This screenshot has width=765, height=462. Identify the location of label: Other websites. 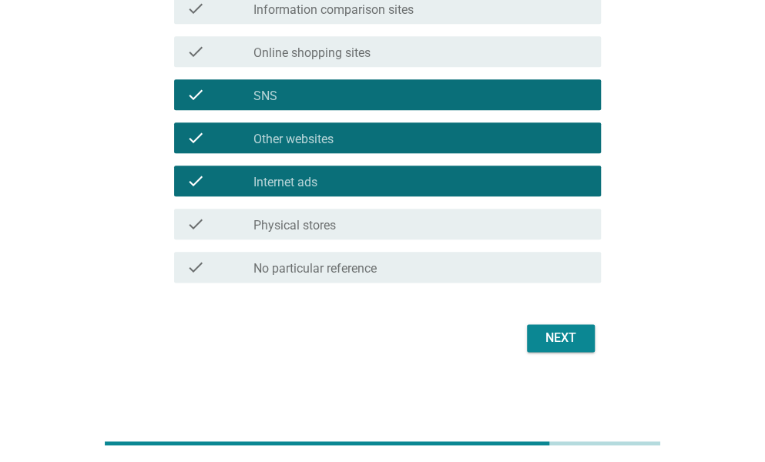
(294, 139).